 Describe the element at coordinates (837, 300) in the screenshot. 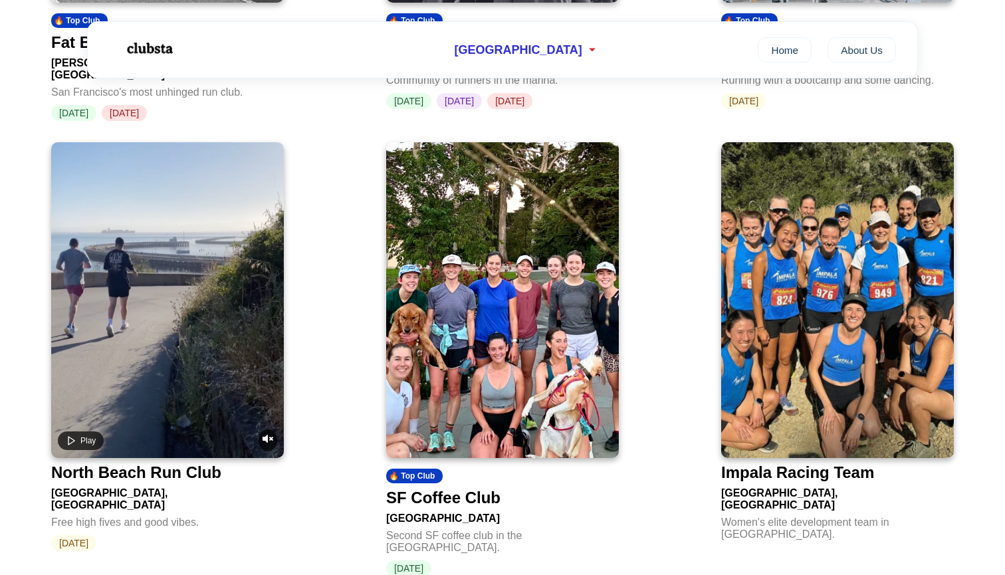

I see `img: Impala Racing Team` at that location.